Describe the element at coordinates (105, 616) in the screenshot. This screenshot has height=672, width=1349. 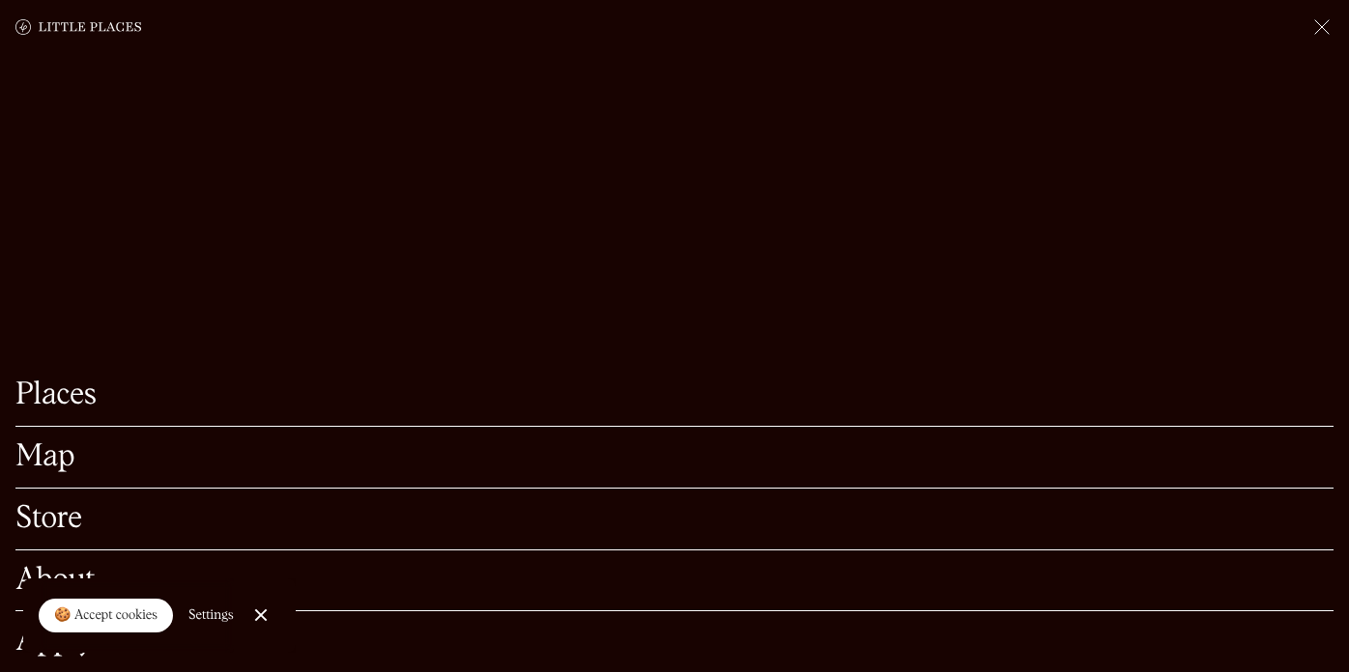
I see `a: 🍪 Accept cookies` at that location.